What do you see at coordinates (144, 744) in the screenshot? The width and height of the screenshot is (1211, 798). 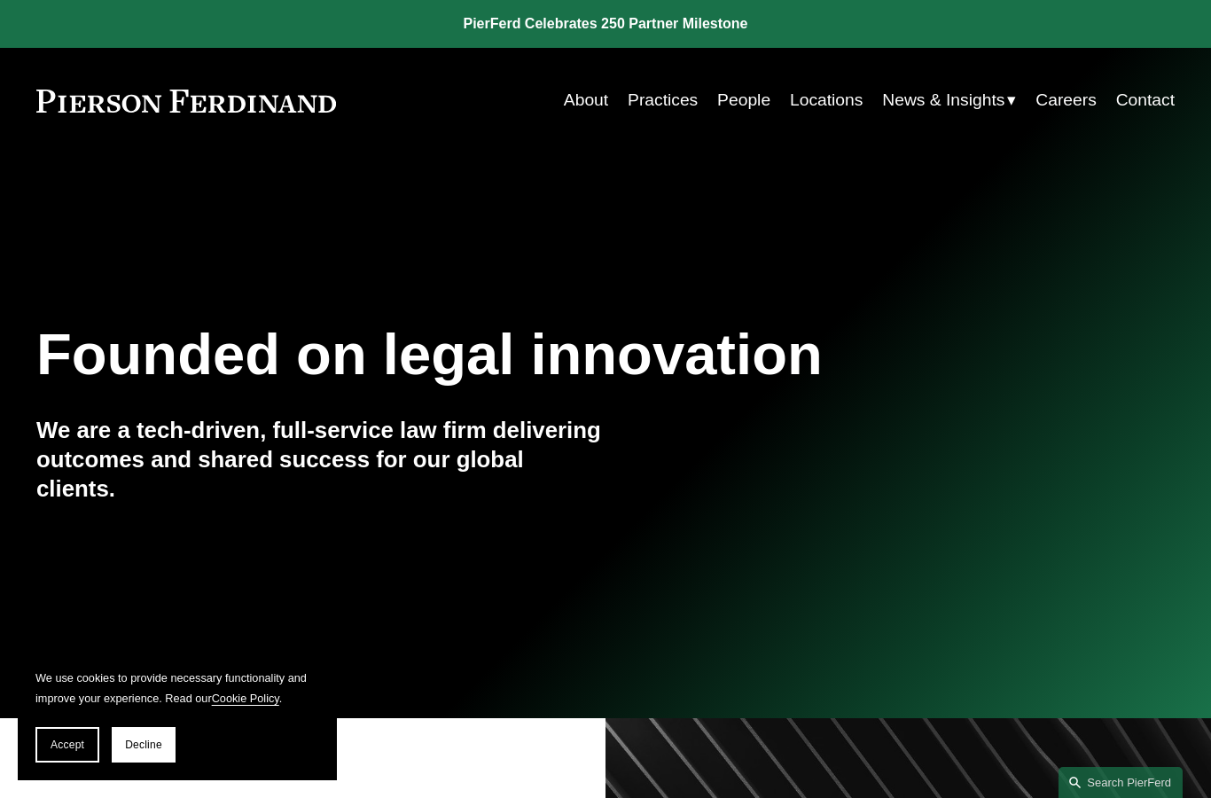 I see `button: Decline` at bounding box center [144, 744].